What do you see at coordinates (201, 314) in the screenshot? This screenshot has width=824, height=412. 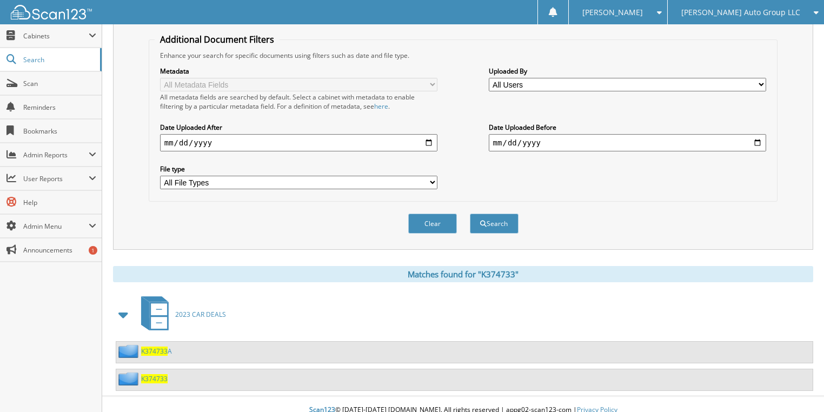 I see `span: 2023 CAR DEALS` at bounding box center [201, 314].